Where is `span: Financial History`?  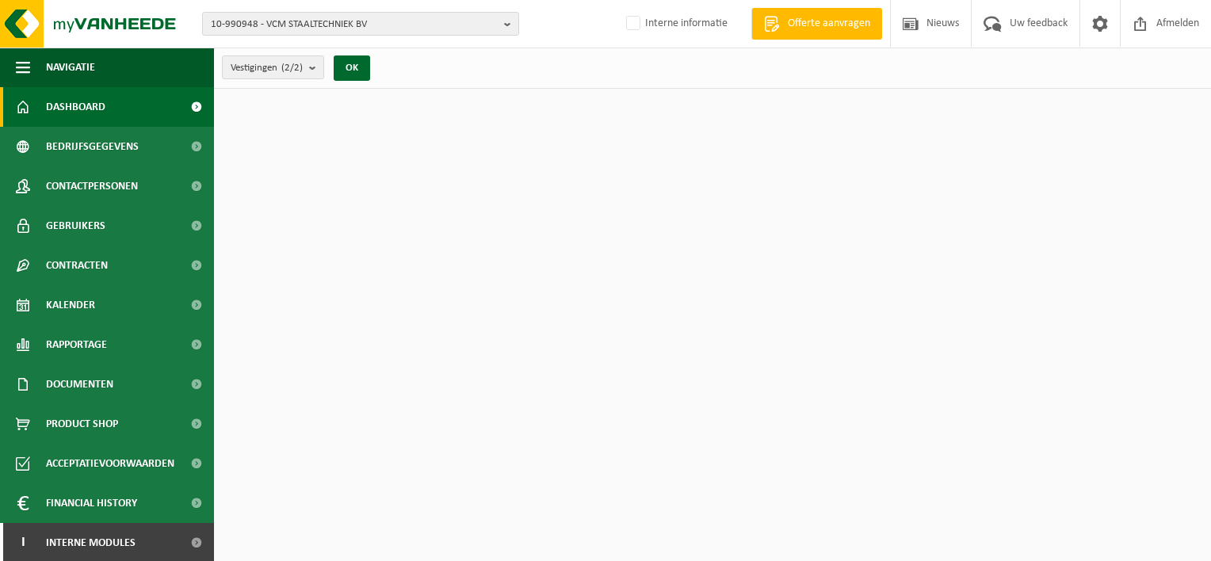 span: Financial History is located at coordinates (91, 503).